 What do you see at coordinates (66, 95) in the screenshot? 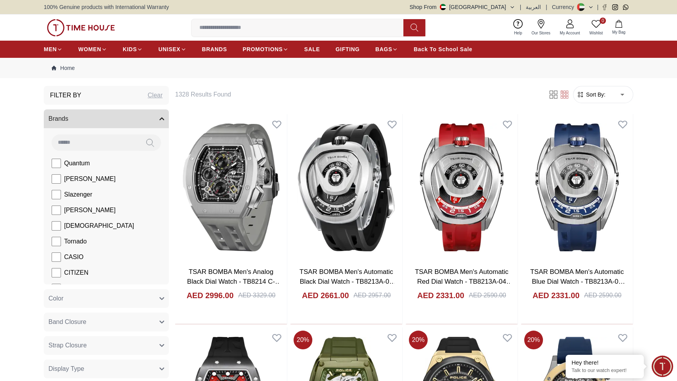
I see `h3: Filter By` at bounding box center [66, 95].